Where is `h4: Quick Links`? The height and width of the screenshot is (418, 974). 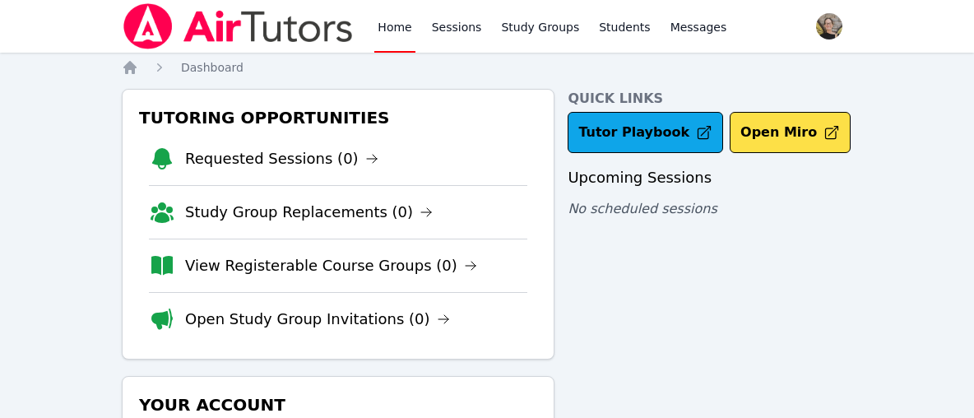 h4: Quick Links is located at coordinates (710, 99).